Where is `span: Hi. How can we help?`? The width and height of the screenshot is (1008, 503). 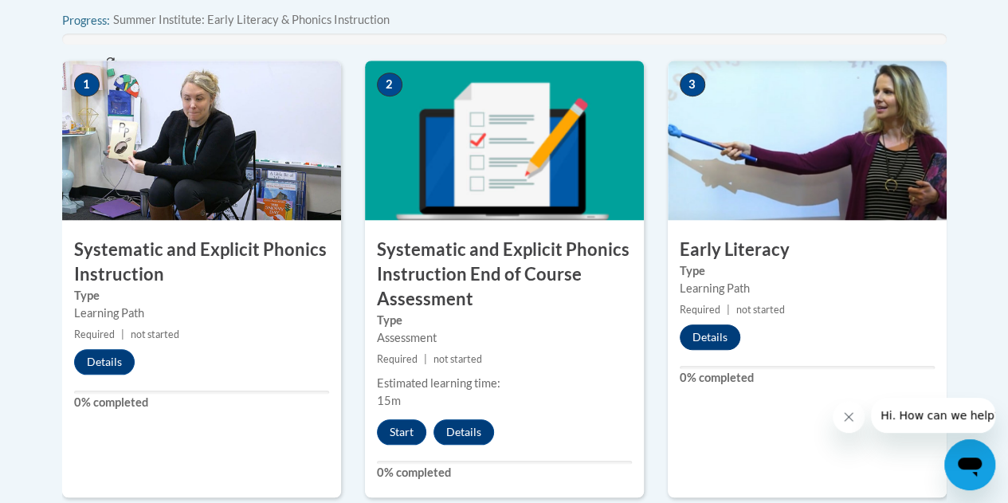
span: Hi. How can we help? is located at coordinates (69, 18).